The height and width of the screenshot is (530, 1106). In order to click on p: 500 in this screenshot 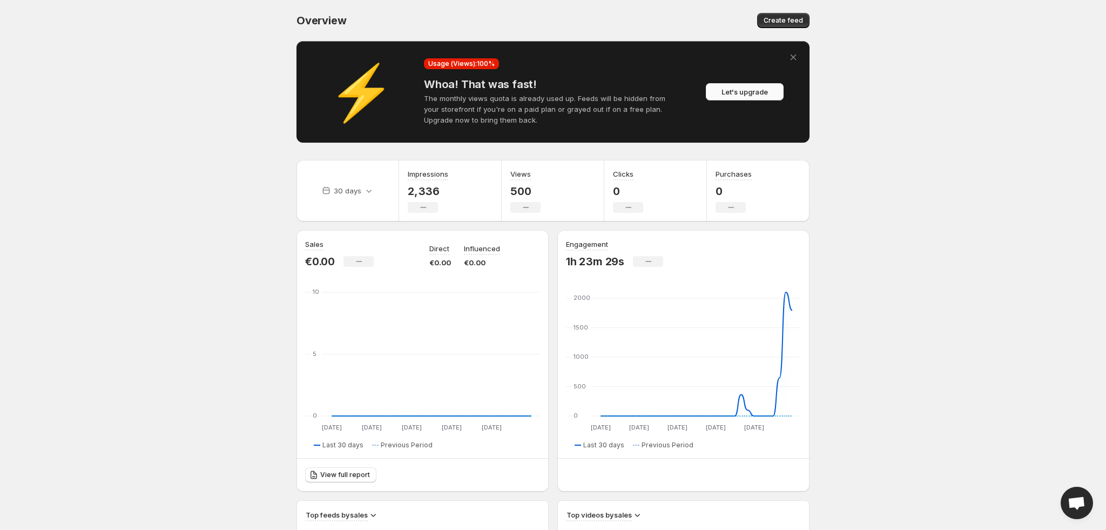, I will do `click(525, 191)`.